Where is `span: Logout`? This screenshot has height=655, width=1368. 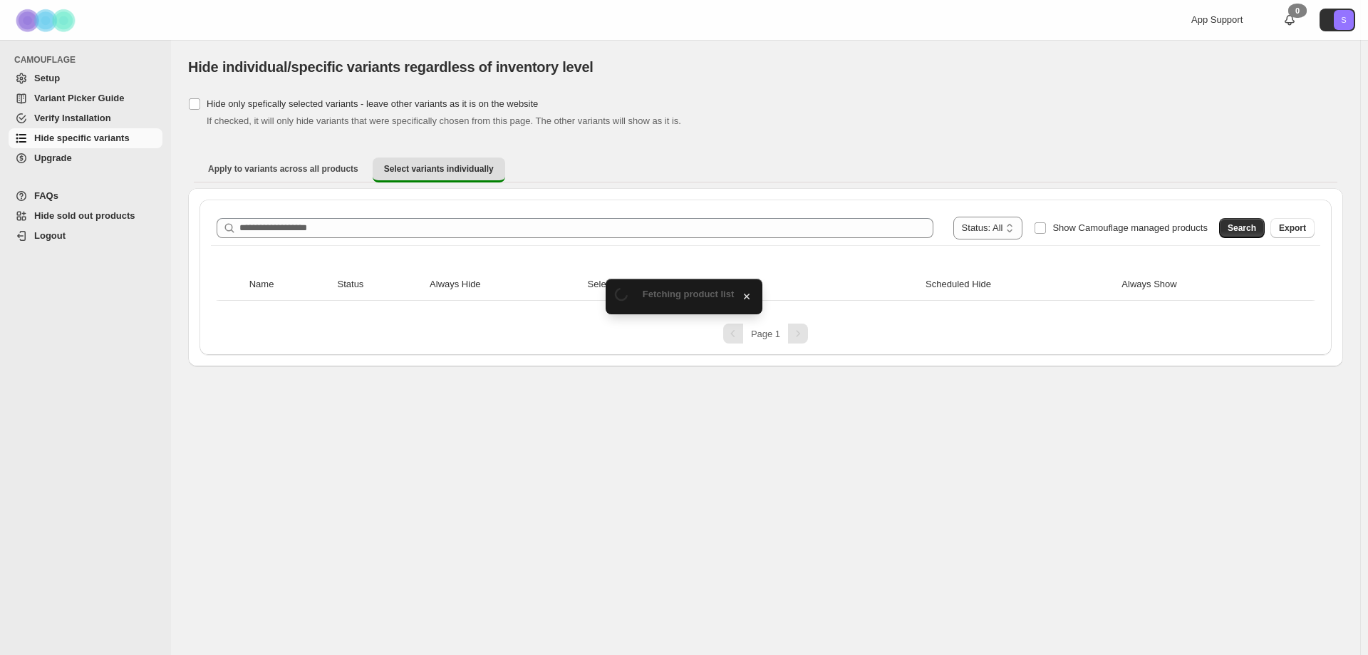
span: Logout is located at coordinates (50, 235).